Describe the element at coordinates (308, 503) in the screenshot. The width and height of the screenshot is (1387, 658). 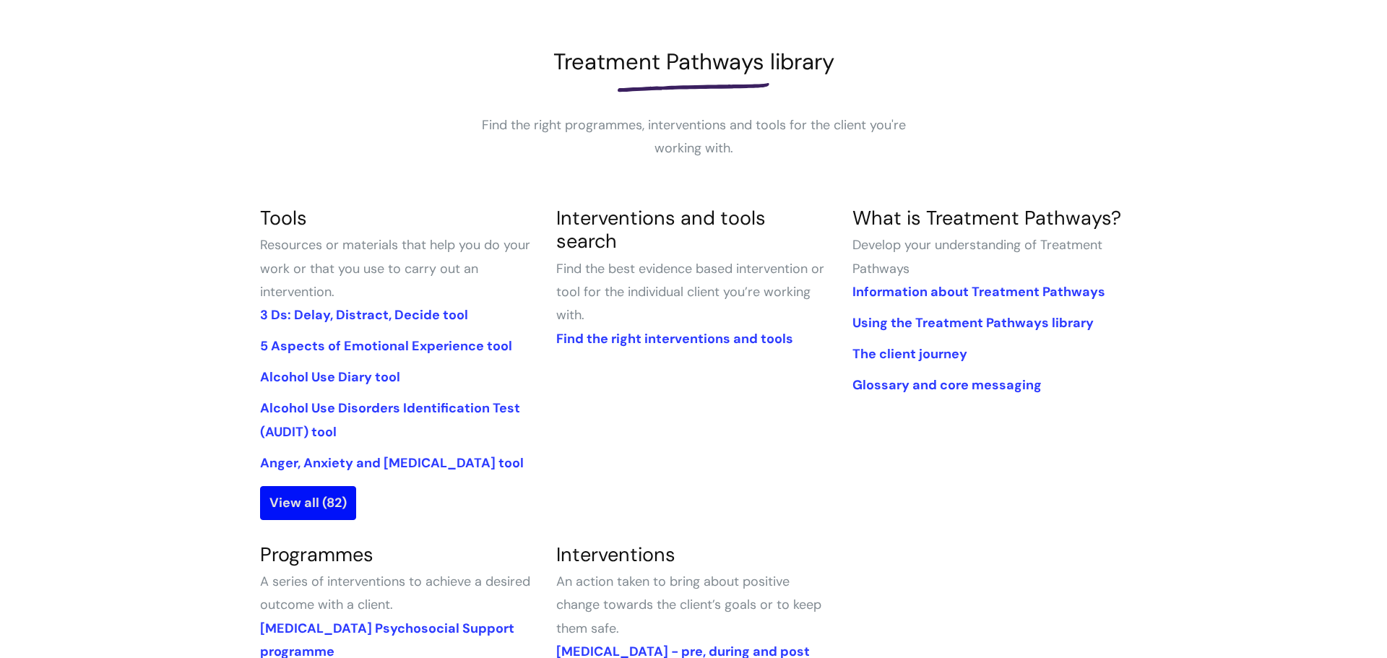
I see `a: View all (82)` at that location.